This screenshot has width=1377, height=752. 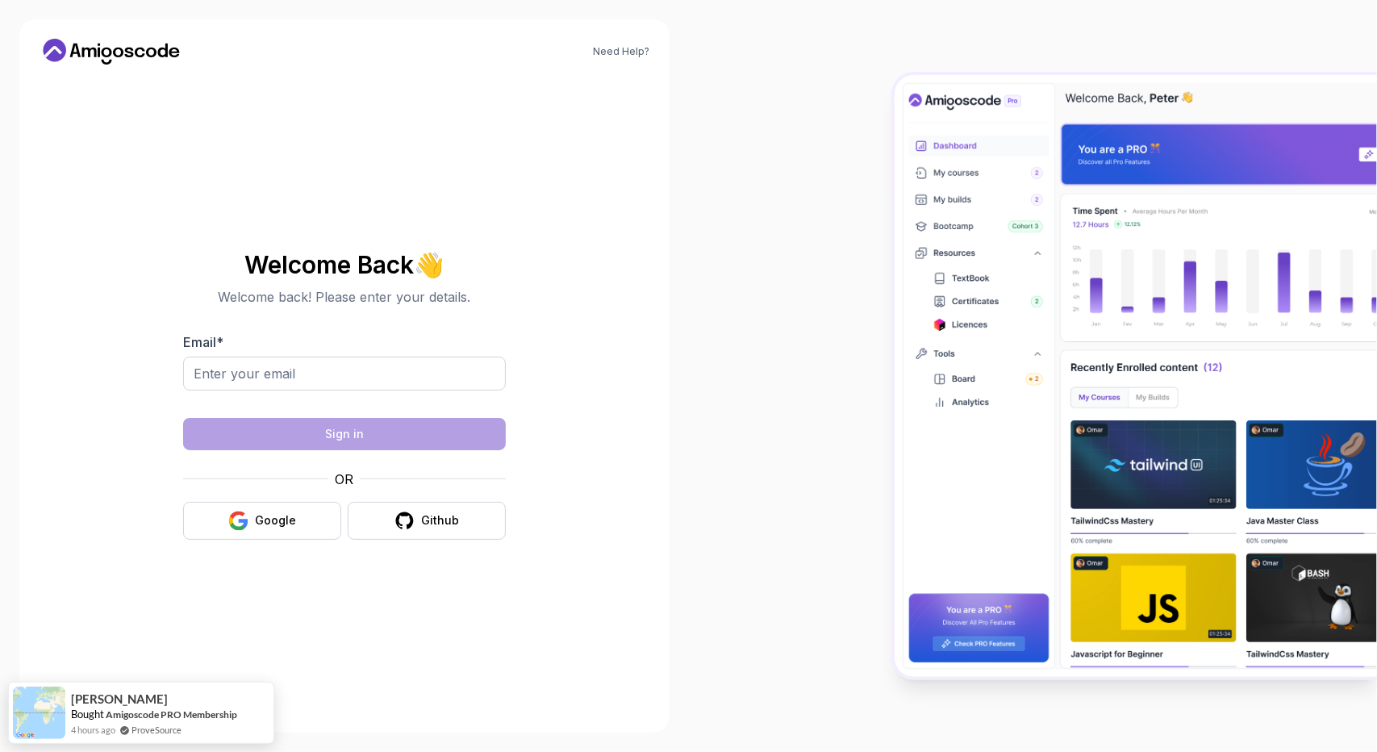 What do you see at coordinates (87, 714) in the screenshot?
I see `span: Bought` at bounding box center [87, 714].